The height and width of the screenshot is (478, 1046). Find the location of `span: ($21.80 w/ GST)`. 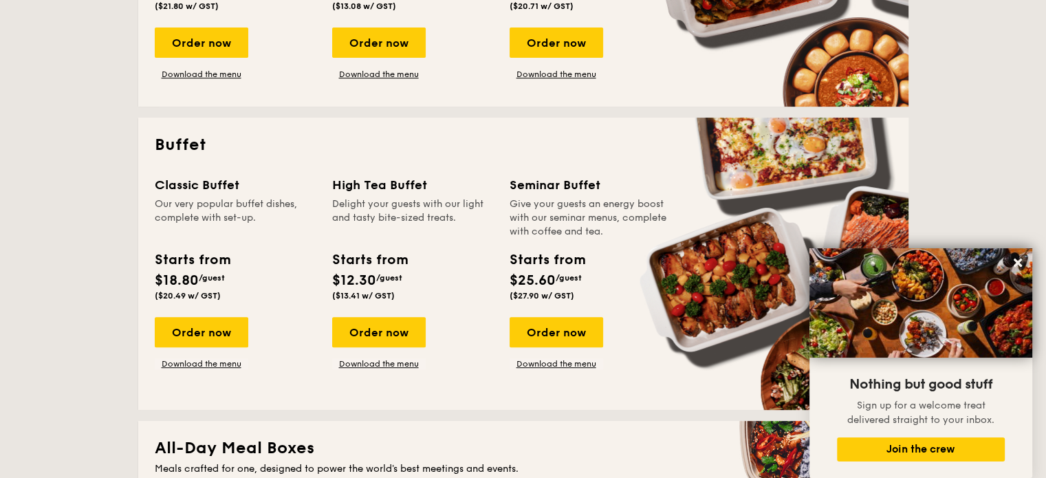

span: ($21.80 w/ GST) is located at coordinates (186, 6).